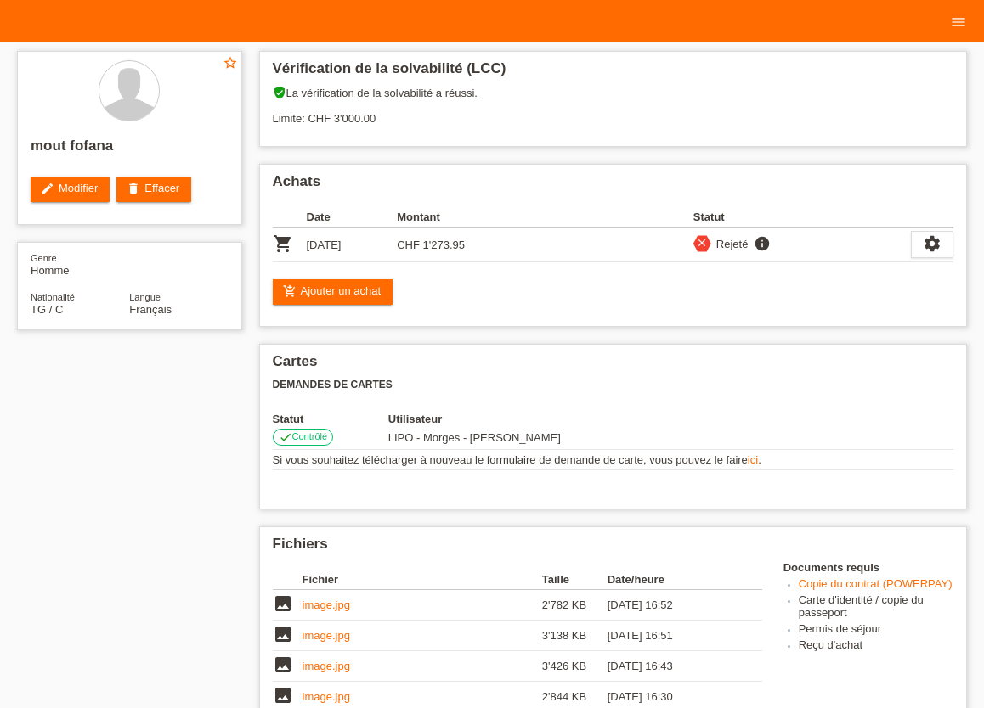 The width and height of the screenshot is (984, 708). I want to click on h2: Achats, so click(613, 186).